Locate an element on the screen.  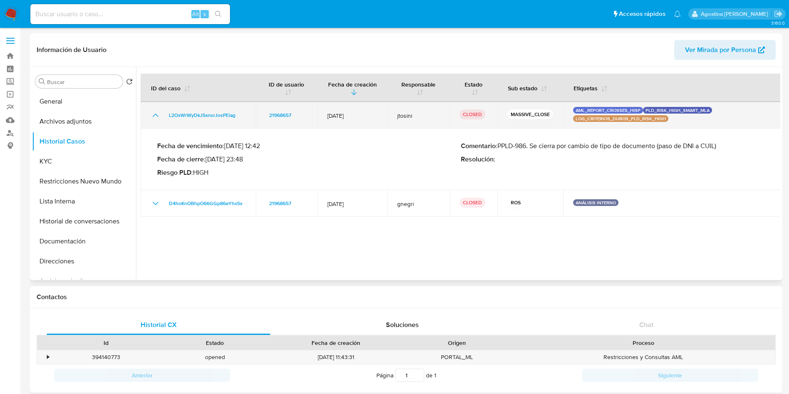
button: Volver al orden por defecto is located at coordinates (129, 83).